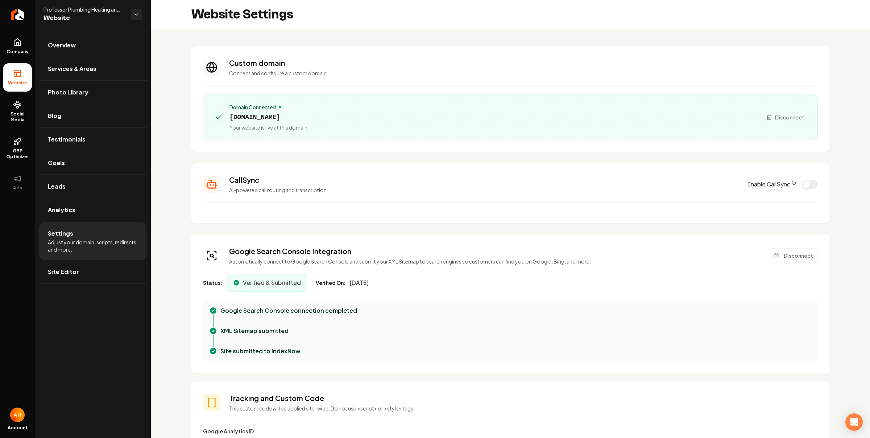 This screenshot has width=870, height=438. Describe the element at coordinates (17, 154) in the screenshot. I see `span: GBP Optimizer` at that location.